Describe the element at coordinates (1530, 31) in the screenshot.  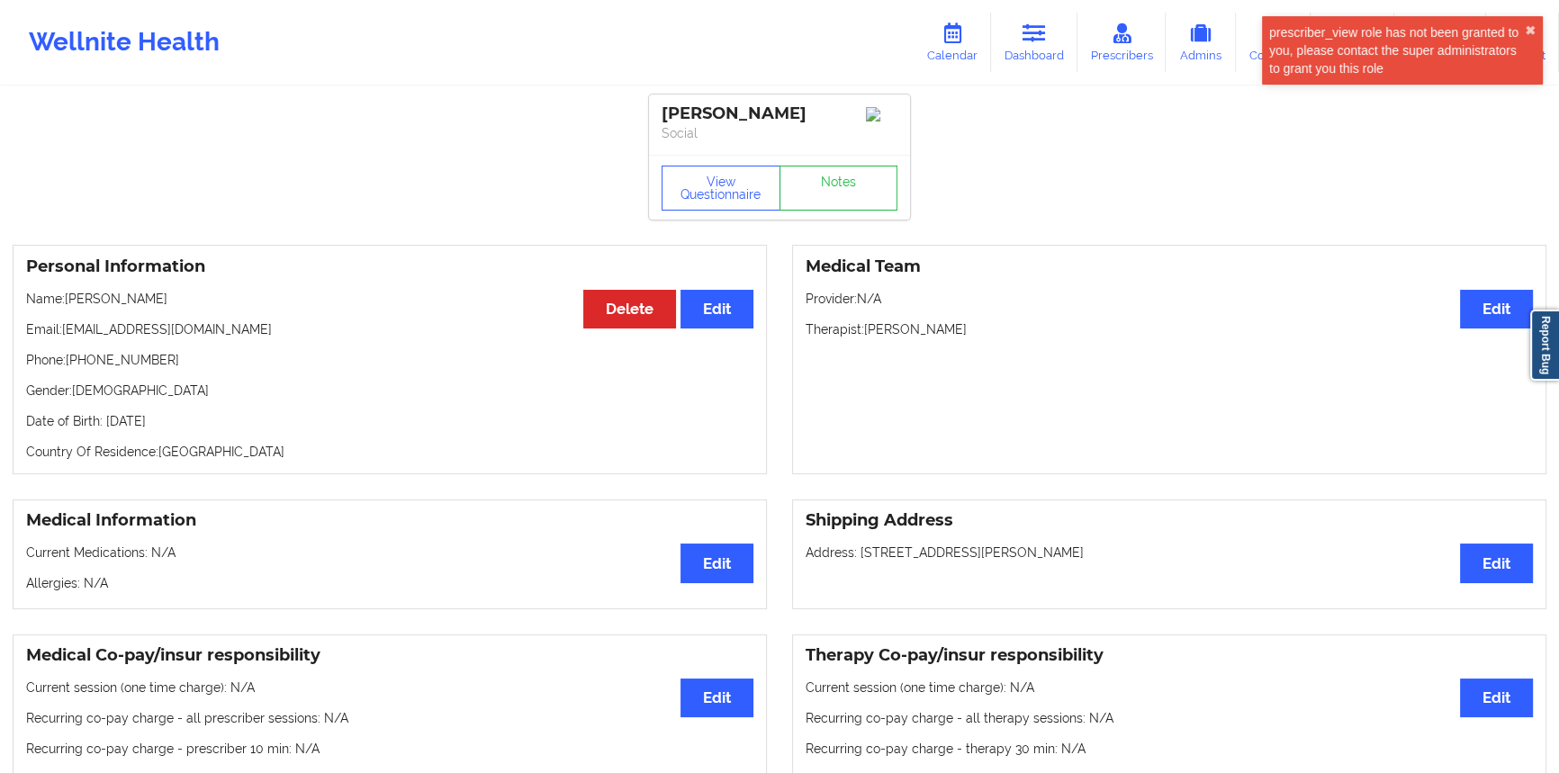
I see `button: close` at that location.